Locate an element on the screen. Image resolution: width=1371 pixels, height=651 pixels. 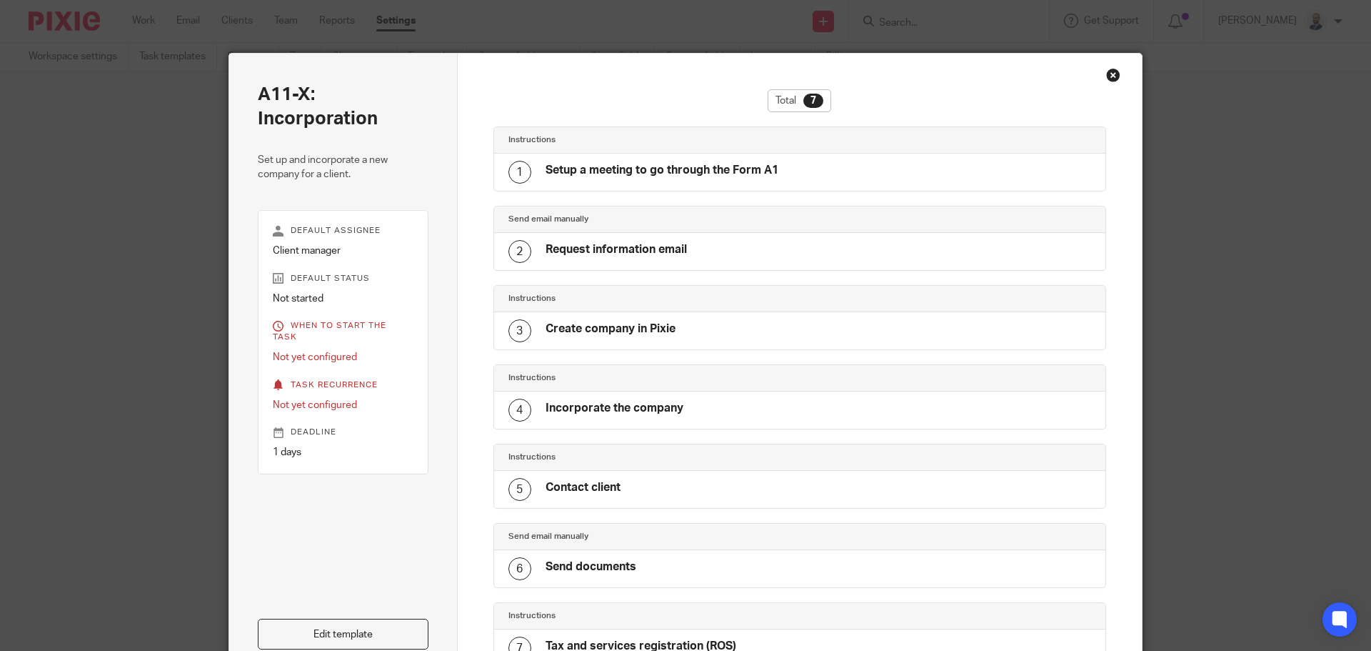
p: Not started is located at coordinates (343, 299).